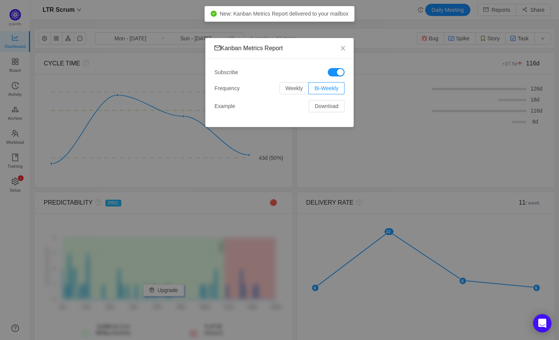 This screenshot has width=559, height=340. Describe the element at coordinates (217, 48) in the screenshot. I see `i: icon: mail` at that location.